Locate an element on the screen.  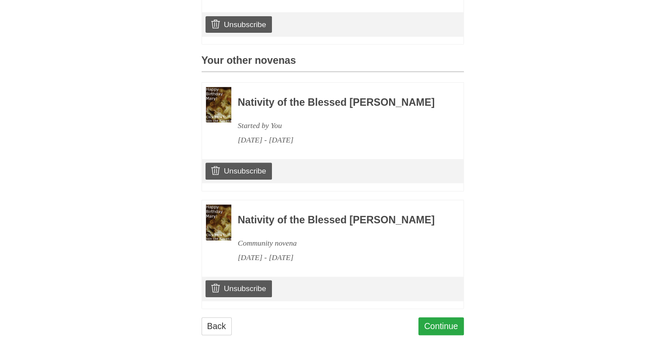
h3: Your other novenas is located at coordinates (333, 63).